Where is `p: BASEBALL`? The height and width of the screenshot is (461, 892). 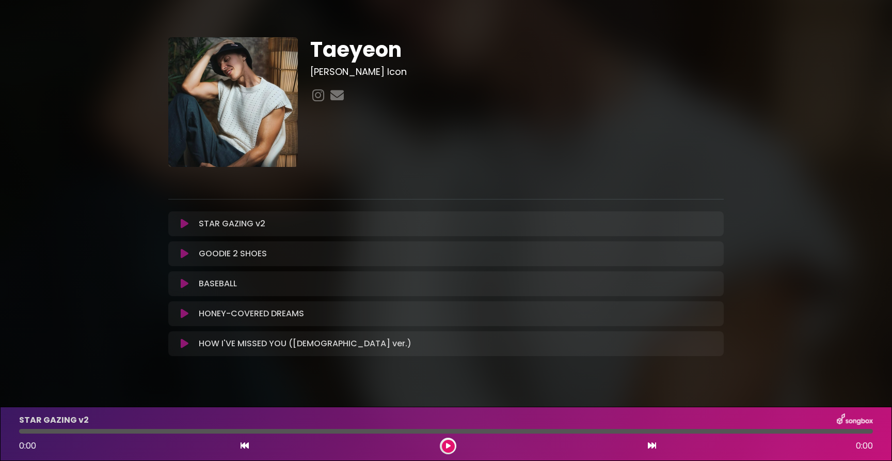
p: BASEBALL is located at coordinates (218, 283).